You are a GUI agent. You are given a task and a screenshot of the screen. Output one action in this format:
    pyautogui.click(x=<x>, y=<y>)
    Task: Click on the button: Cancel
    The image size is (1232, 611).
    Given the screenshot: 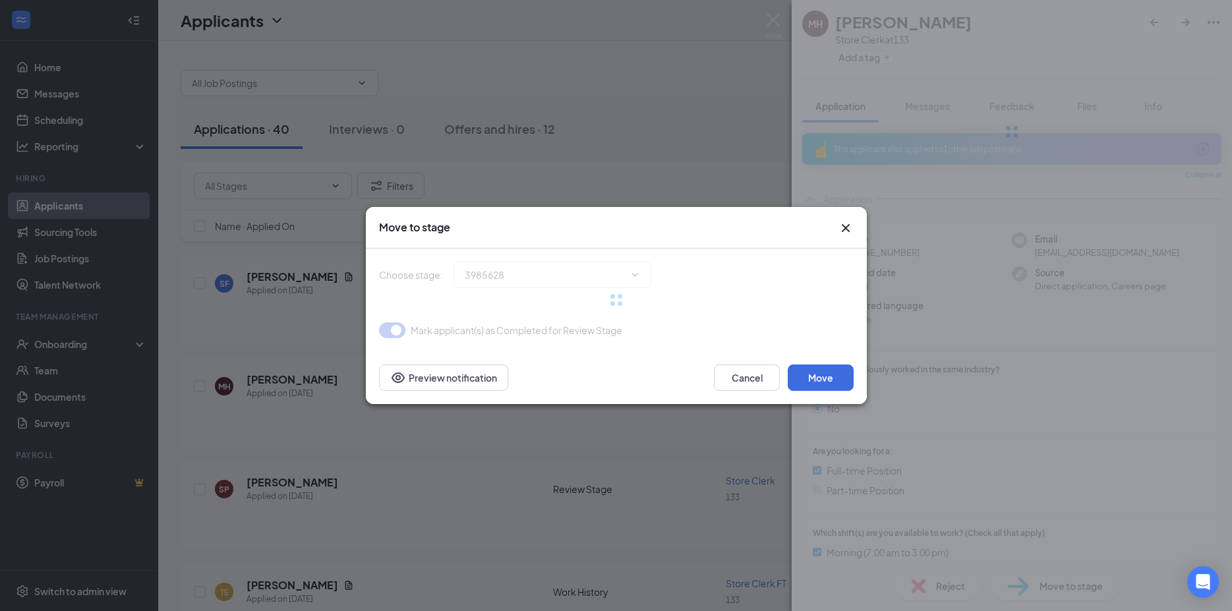 What is the action you would take?
    pyautogui.click(x=747, y=378)
    